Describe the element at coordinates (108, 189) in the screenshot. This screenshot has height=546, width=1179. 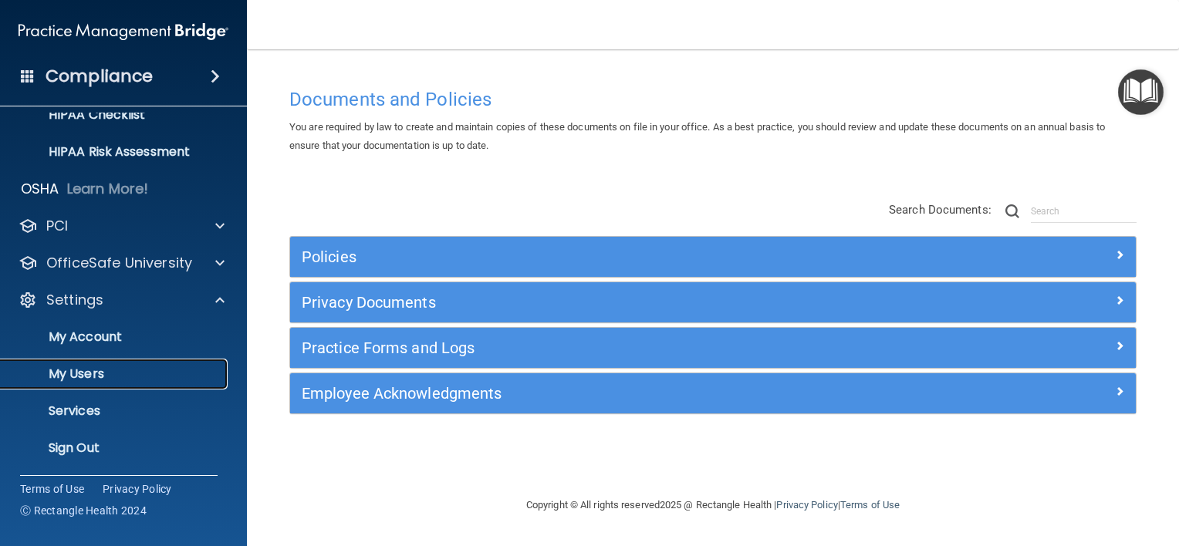
I see `p: Learn More!` at that location.